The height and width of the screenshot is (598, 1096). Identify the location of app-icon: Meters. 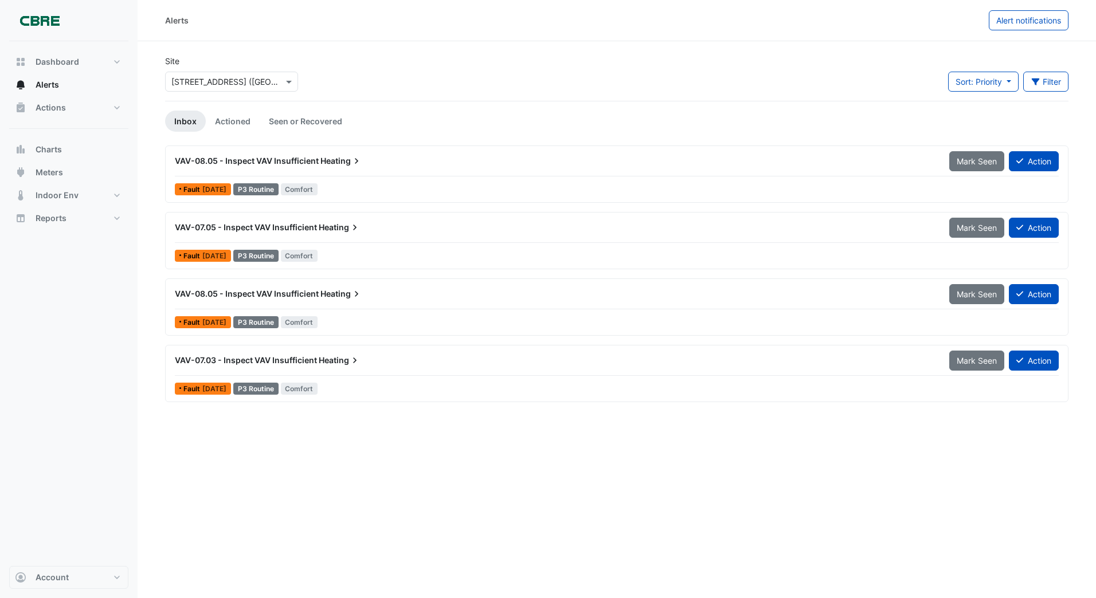
(21, 173).